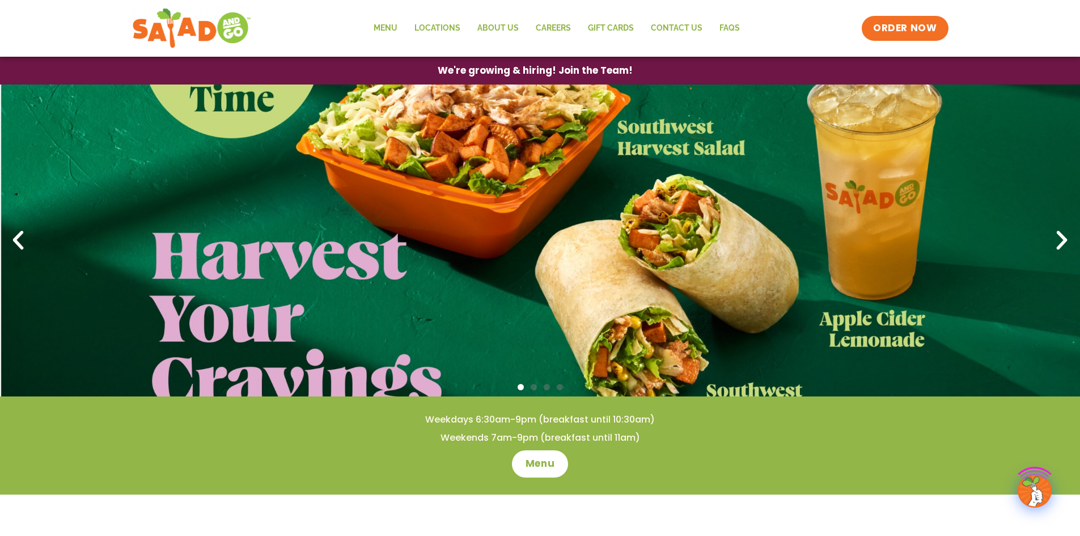  Describe the element at coordinates (521, 387) in the screenshot. I see `span: Go to slide 1` at that location.